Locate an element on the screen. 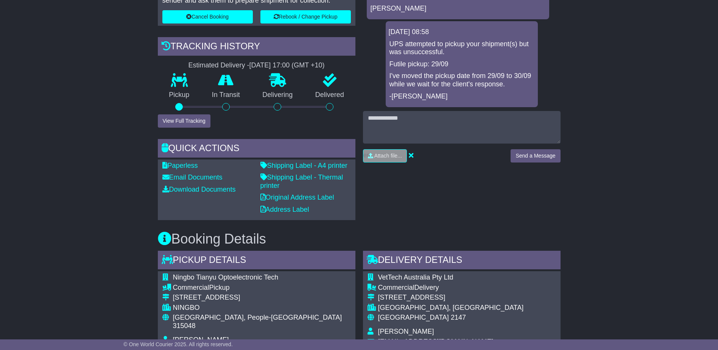 The height and width of the screenshot is (350, 718). a: Original Address Label is located at coordinates (297, 197).